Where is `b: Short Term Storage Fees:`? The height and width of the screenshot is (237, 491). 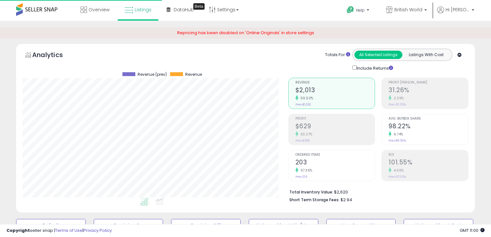
b: Short Term Storage Fees: is located at coordinates (314, 199).